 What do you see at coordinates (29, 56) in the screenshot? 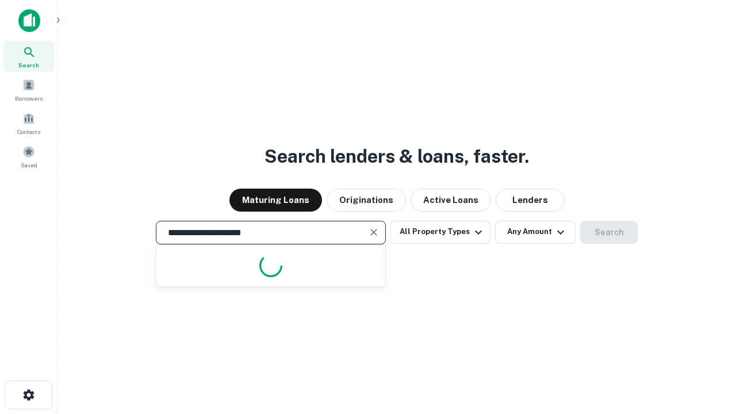
I see `a: Search` at bounding box center [29, 56].